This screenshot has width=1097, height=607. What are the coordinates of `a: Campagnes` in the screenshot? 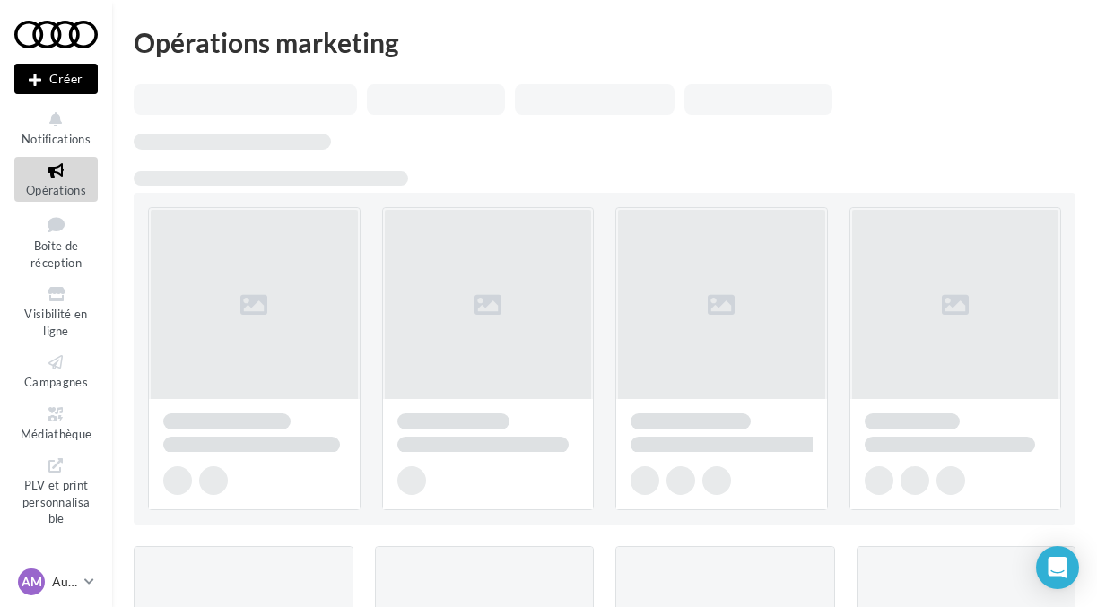 It's located at (56, 371).